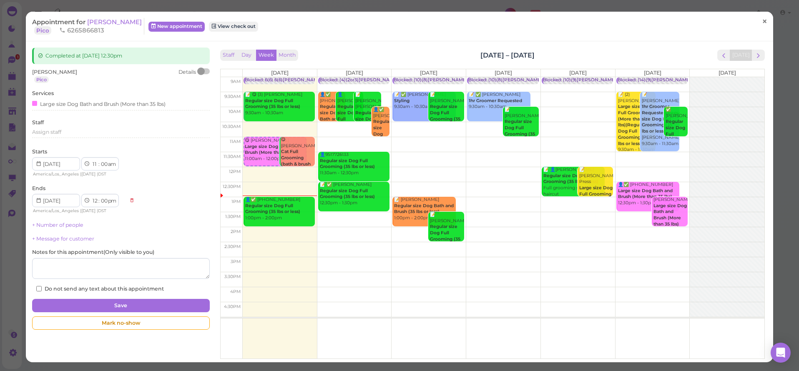 The width and height of the screenshot is (799, 371). I want to click on div: Large size Dog Bath and Brush (More than 35 lbs), so click(99, 103).